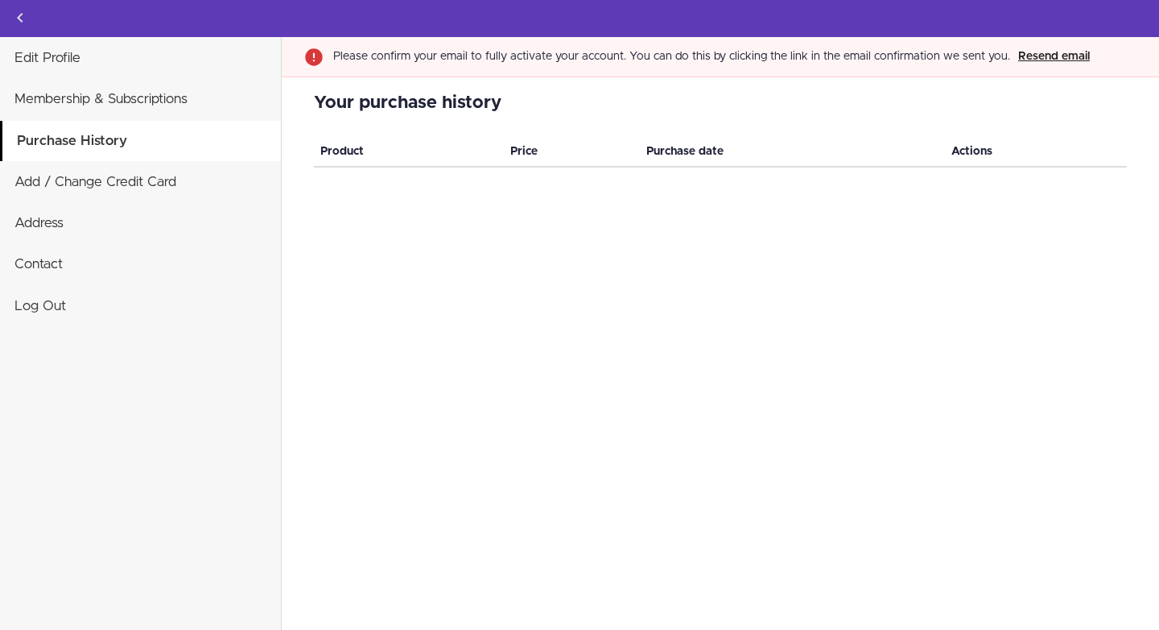  Describe the element at coordinates (409, 151) in the screenshot. I see `th: Product` at that location.